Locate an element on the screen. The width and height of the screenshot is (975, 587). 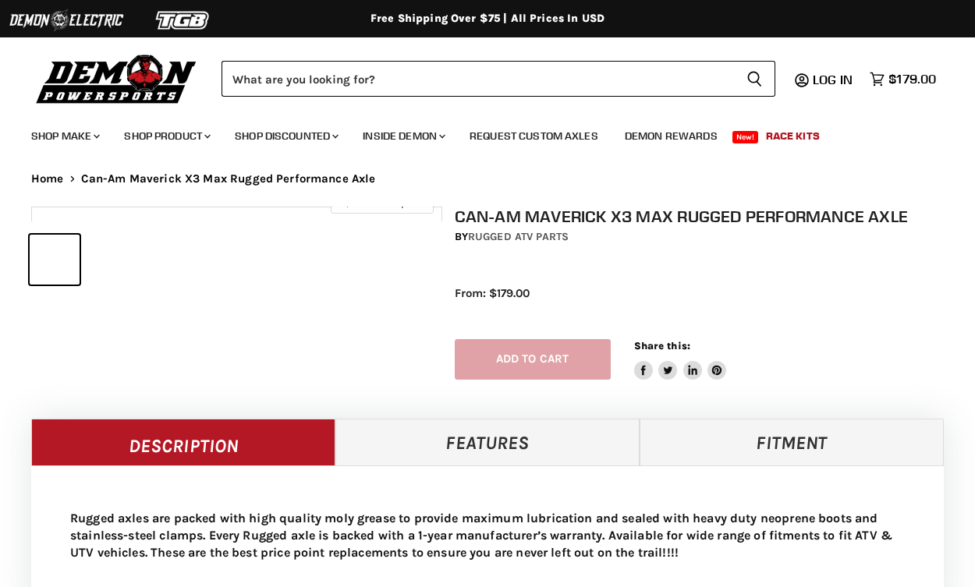
img: Demon Electric Logo 2 is located at coordinates (66, 20).